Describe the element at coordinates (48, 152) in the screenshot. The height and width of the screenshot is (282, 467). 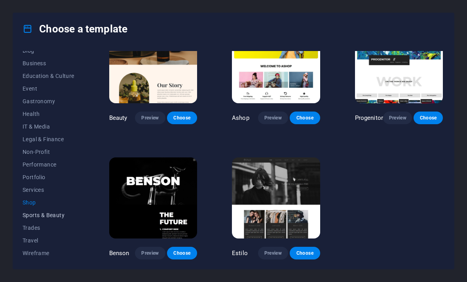
I see `button: Non-Profit` at that location.